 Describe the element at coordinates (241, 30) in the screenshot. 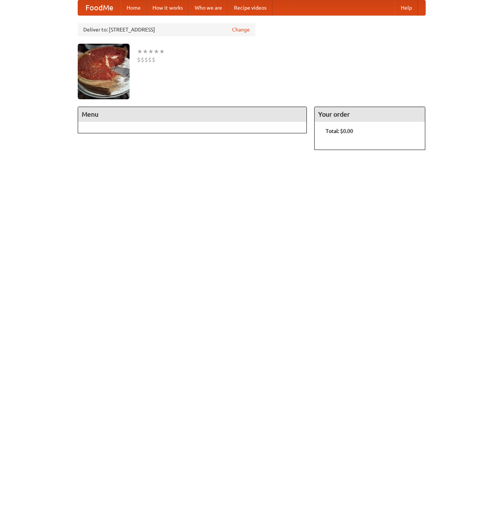

I see `a: Change` at that location.